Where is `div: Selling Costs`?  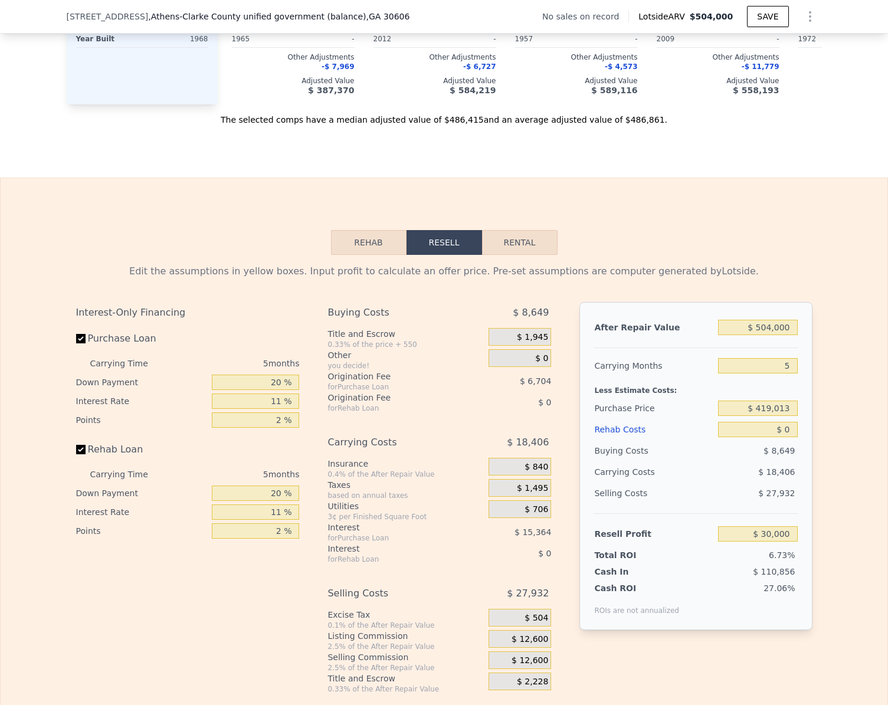 div: Selling Costs is located at coordinates (393, 593).